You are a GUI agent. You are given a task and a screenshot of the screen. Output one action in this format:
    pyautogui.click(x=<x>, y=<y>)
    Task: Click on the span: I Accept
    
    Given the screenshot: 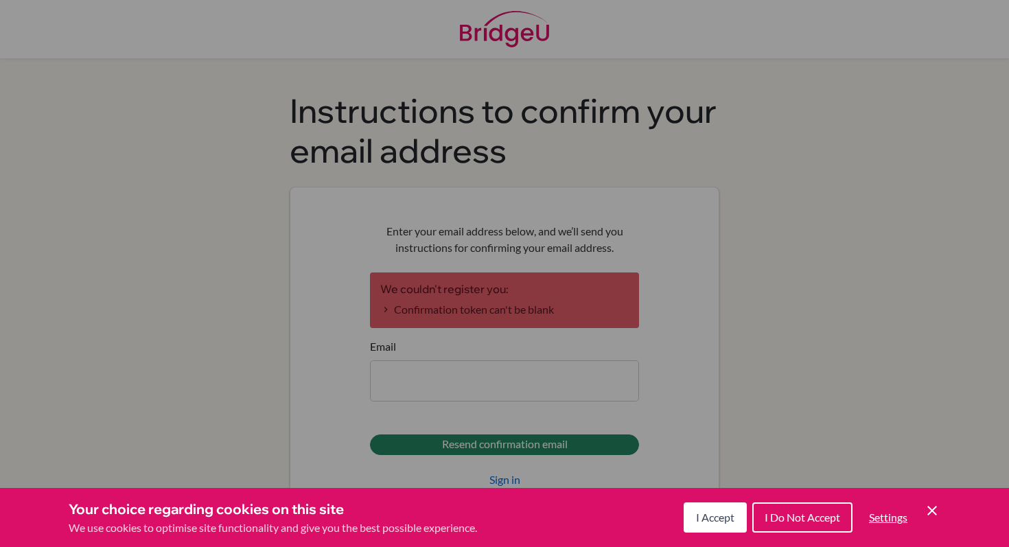 What is the action you would take?
    pyautogui.click(x=715, y=517)
    